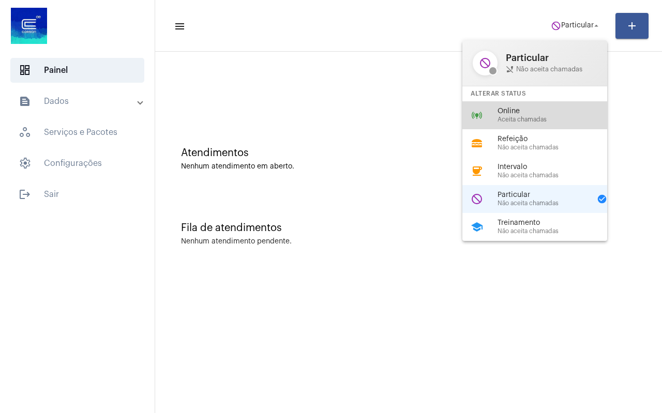  Describe the element at coordinates (510, 69) in the screenshot. I see `mat-icon: phone_disabled` at that location.